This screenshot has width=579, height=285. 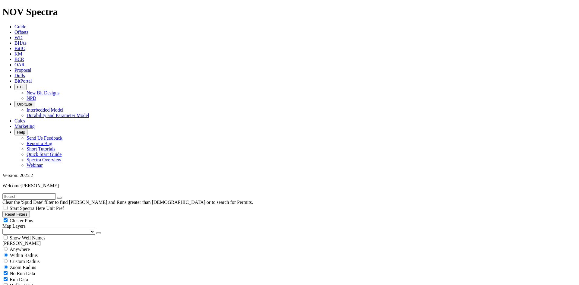 I want to click on p: Welcome, so click(x=290, y=186).